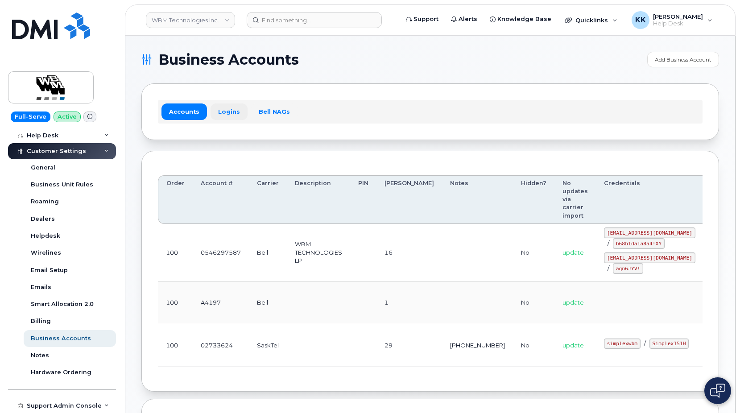  Describe the element at coordinates (318, 252) in the screenshot. I see `td: WBM TECHNOLOGIES LP` at that location.